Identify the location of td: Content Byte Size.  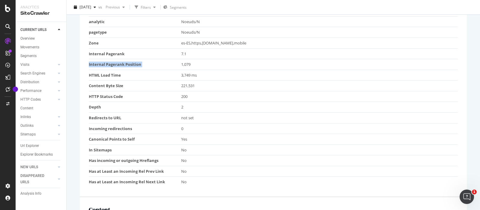
(135, 86).